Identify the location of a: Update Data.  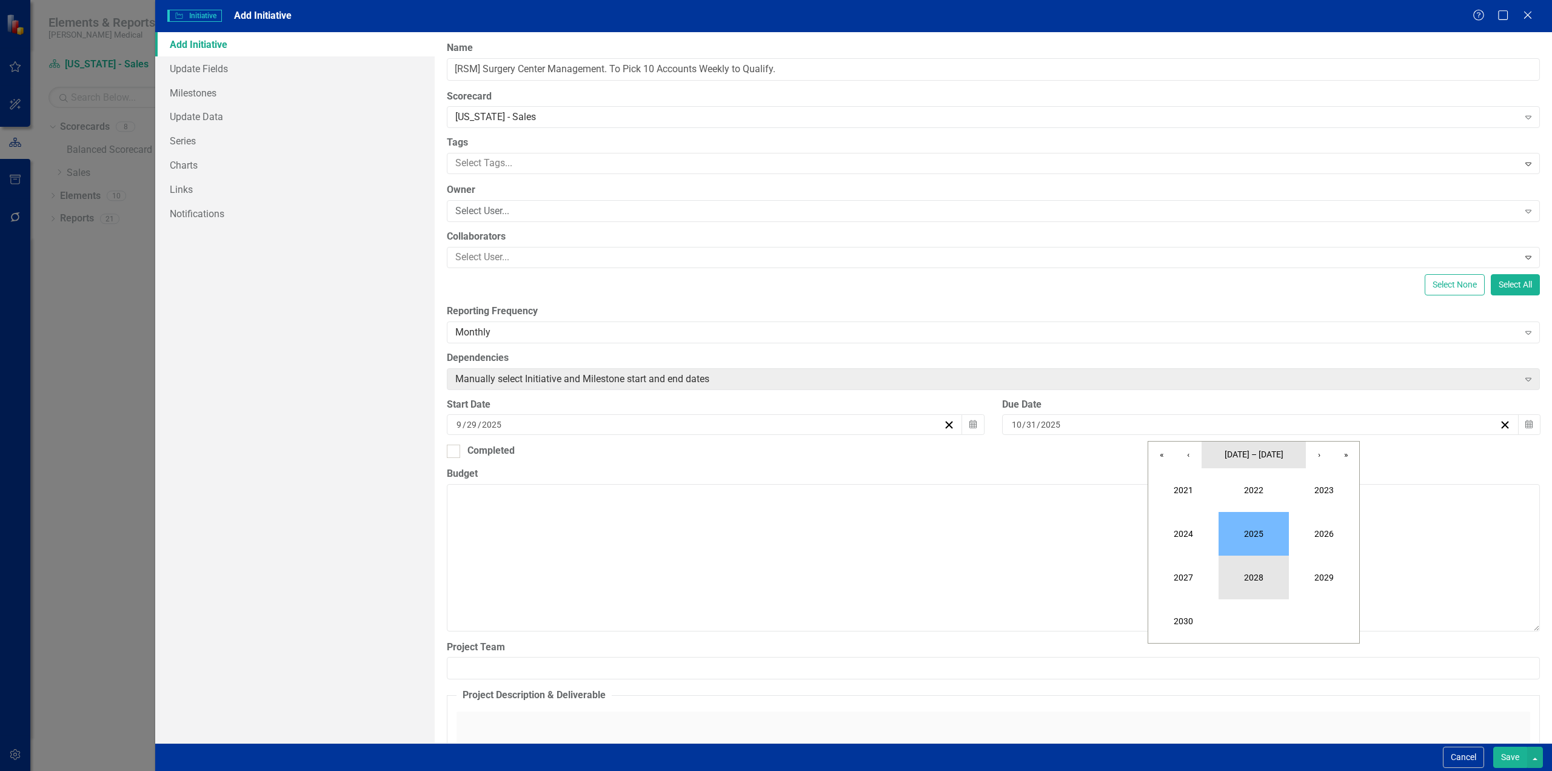
(295, 116).